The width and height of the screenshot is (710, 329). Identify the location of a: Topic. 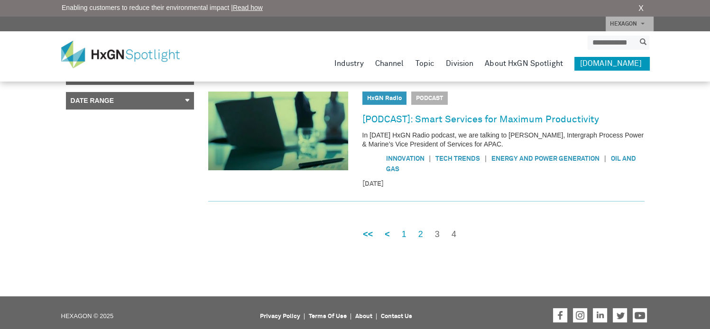
(425, 64).